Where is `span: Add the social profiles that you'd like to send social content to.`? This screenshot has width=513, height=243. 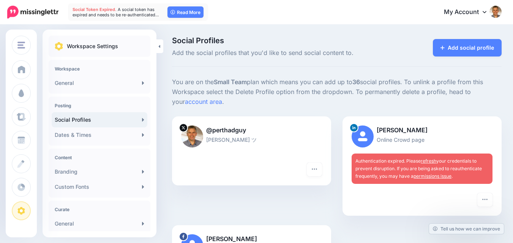 span: Add the social profiles that you'd like to send social content to. is located at coordinates (280, 53).